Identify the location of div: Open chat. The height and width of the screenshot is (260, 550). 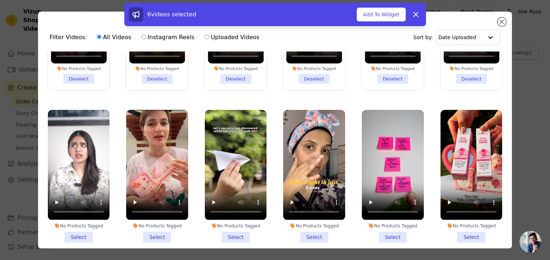
(530, 242).